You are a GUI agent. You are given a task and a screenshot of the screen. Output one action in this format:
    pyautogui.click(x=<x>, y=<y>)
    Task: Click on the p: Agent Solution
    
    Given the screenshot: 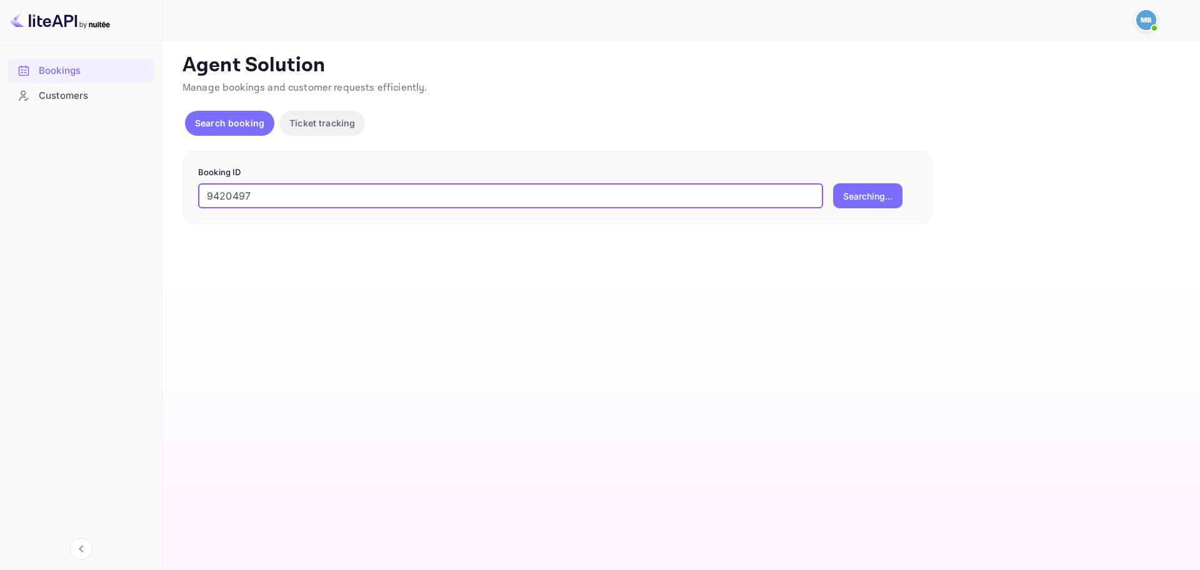 What is the action you would take?
    pyautogui.click(x=680, y=66)
    